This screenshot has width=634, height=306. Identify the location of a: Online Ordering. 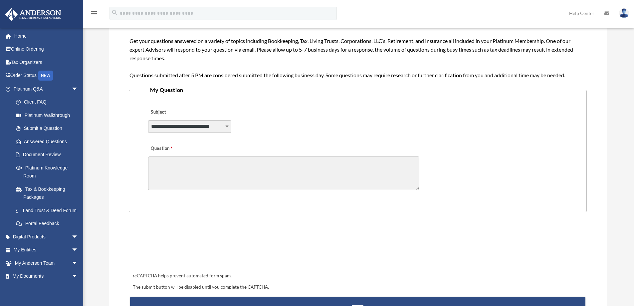
(46, 49).